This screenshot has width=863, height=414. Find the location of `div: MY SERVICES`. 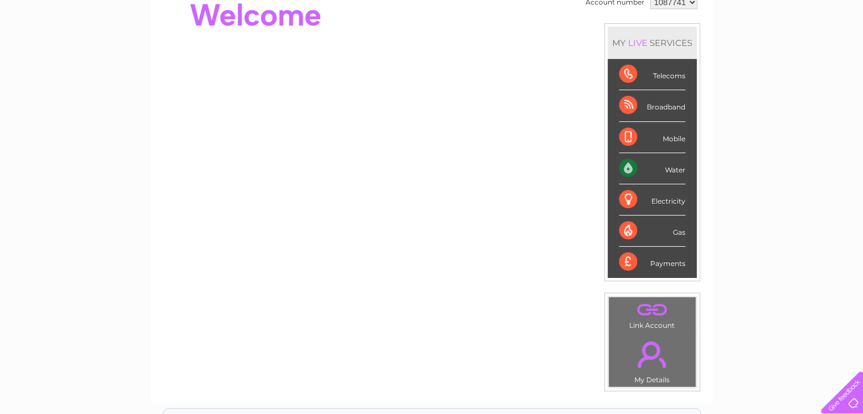

div: MY SERVICES is located at coordinates (652, 43).